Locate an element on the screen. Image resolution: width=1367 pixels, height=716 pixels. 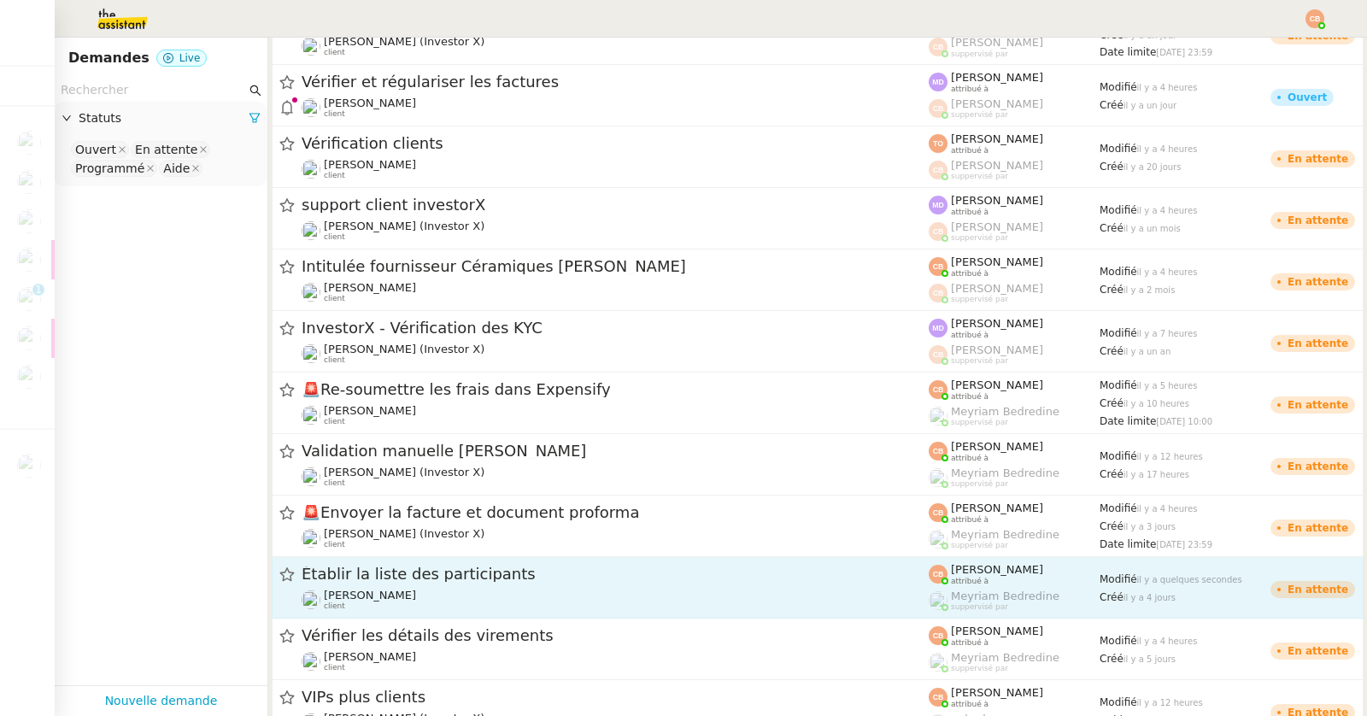
span: il y a 5 heures is located at coordinates (1167, 385).